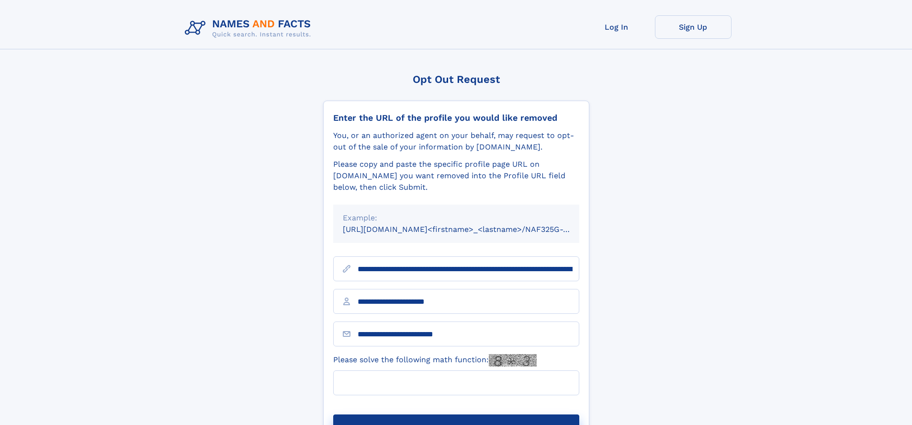  What do you see at coordinates (456, 218) in the screenshot?
I see `div: Example:` at bounding box center [456, 218].